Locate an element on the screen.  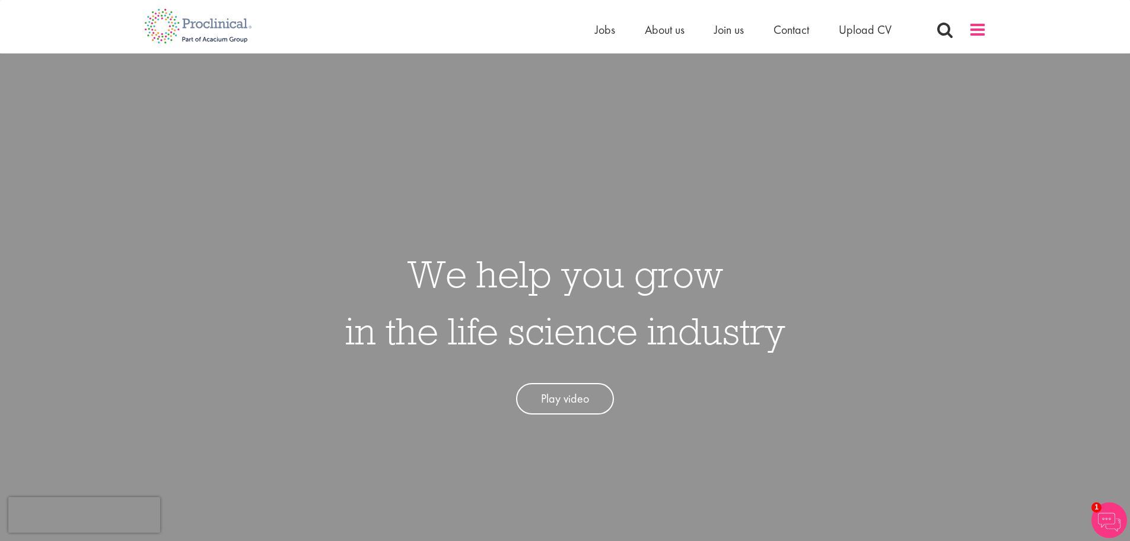
a: Upload CV is located at coordinates (865, 30).